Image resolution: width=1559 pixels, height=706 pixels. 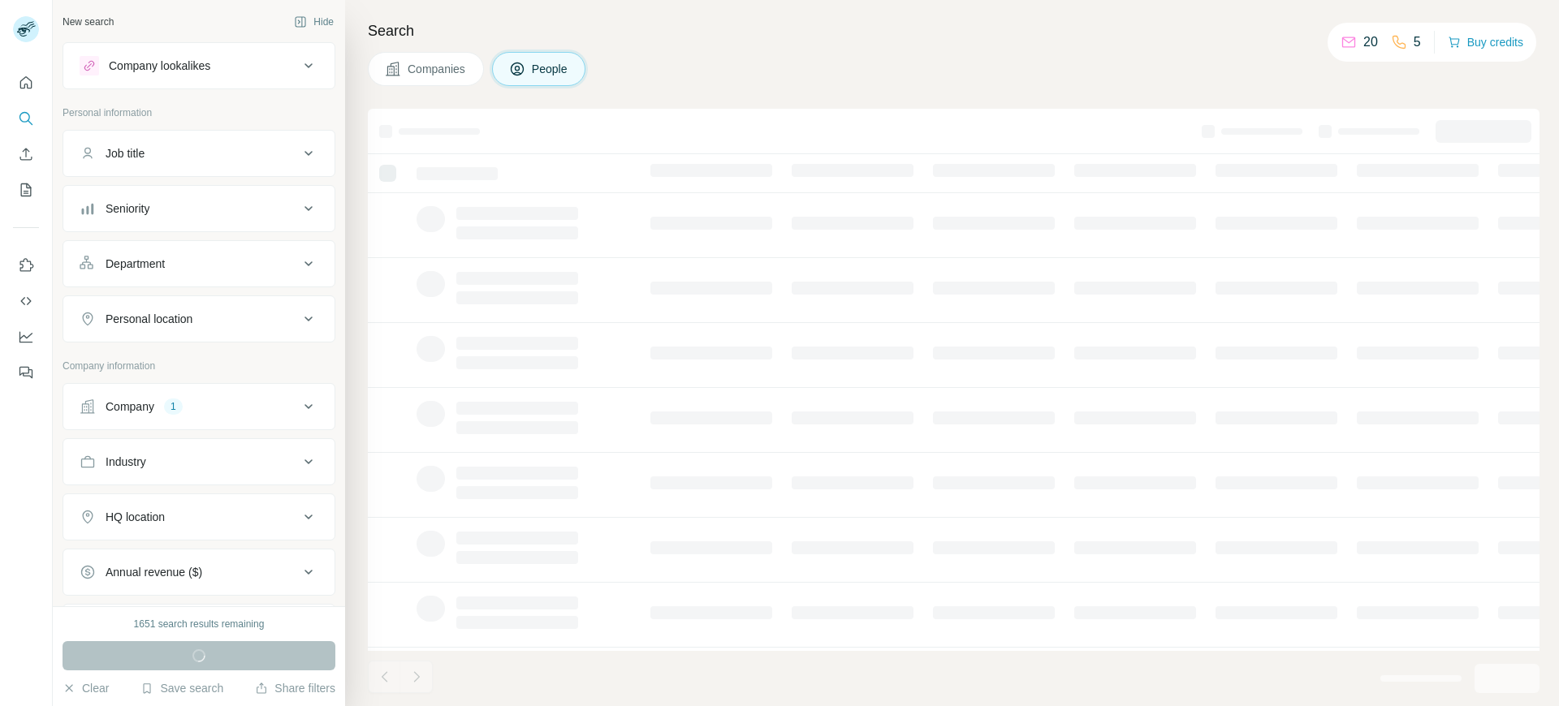 I want to click on h4: Search, so click(x=953, y=31).